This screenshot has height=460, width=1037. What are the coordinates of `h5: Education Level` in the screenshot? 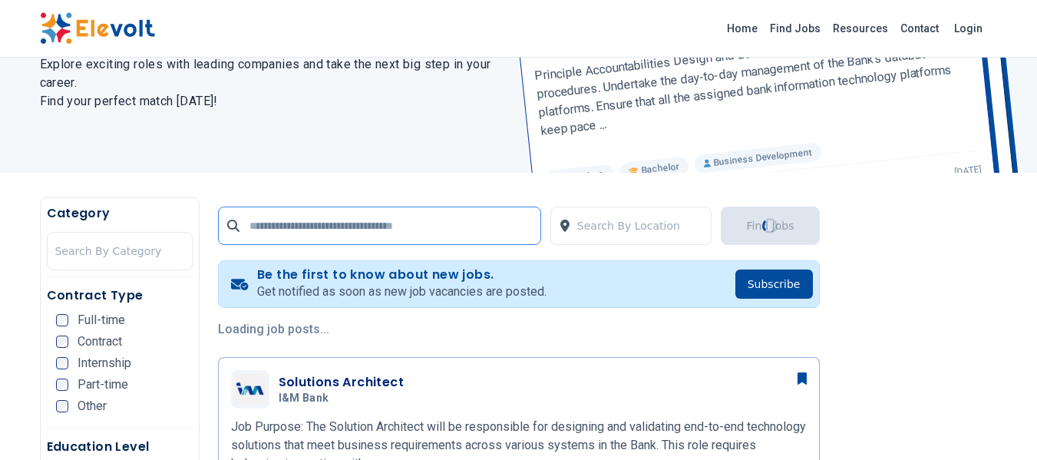 It's located at (120, 447).